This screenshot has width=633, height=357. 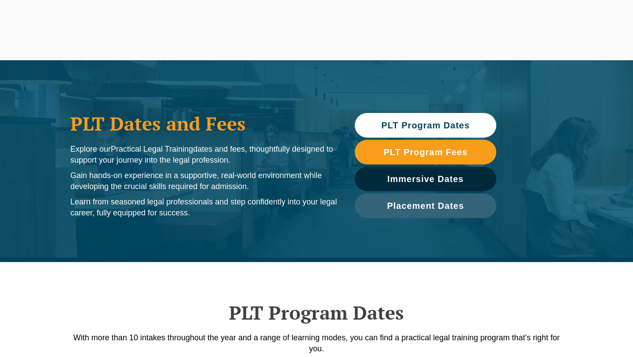 I want to click on span: PLT Program Fees, so click(x=425, y=152).